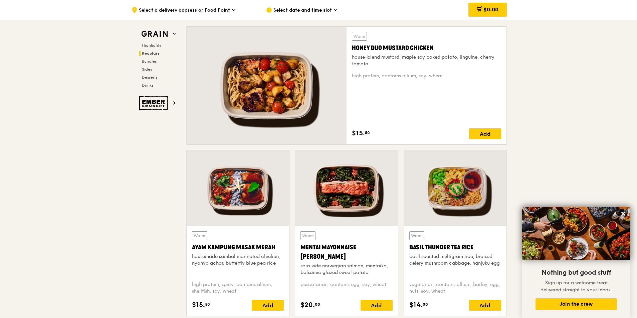 This screenshot has width=637, height=318. Describe the element at coordinates (455, 248) in the screenshot. I see `div: Basil Thunder Tea Rice` at that location.